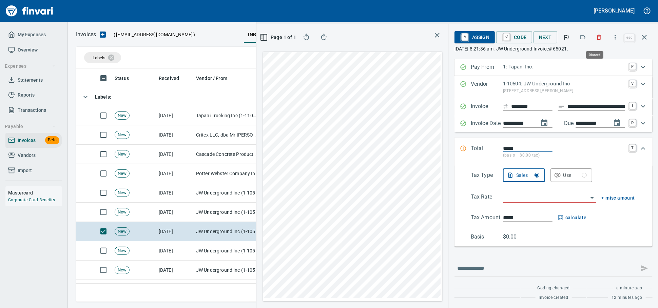  What do you see at coordinates (32, 200) in the screenshot?
I see `a: Corporate Card Benefits` at bounding box center [32, 200].